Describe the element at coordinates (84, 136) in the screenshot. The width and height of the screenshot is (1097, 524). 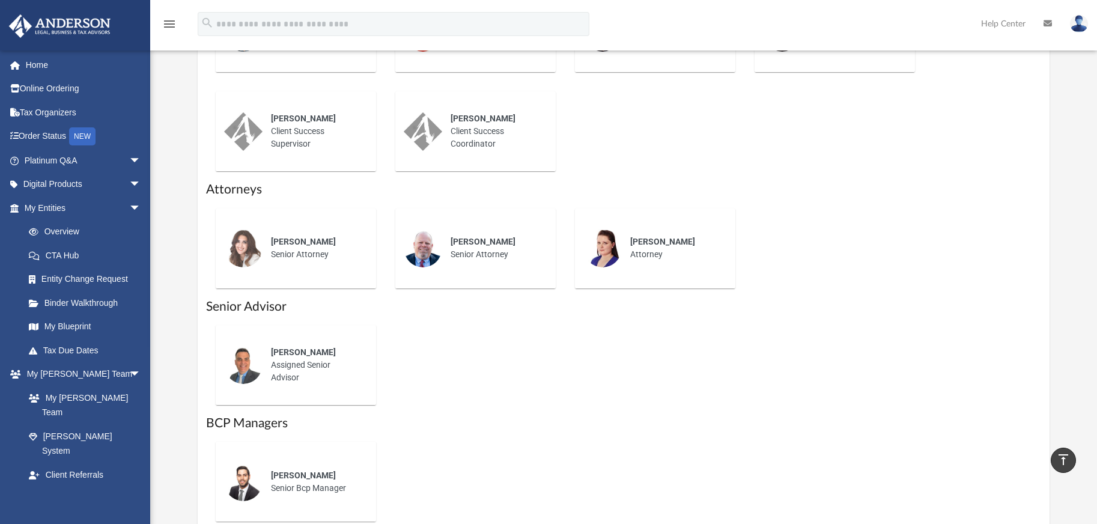
I see `a: Order StatusNEW` at that location.